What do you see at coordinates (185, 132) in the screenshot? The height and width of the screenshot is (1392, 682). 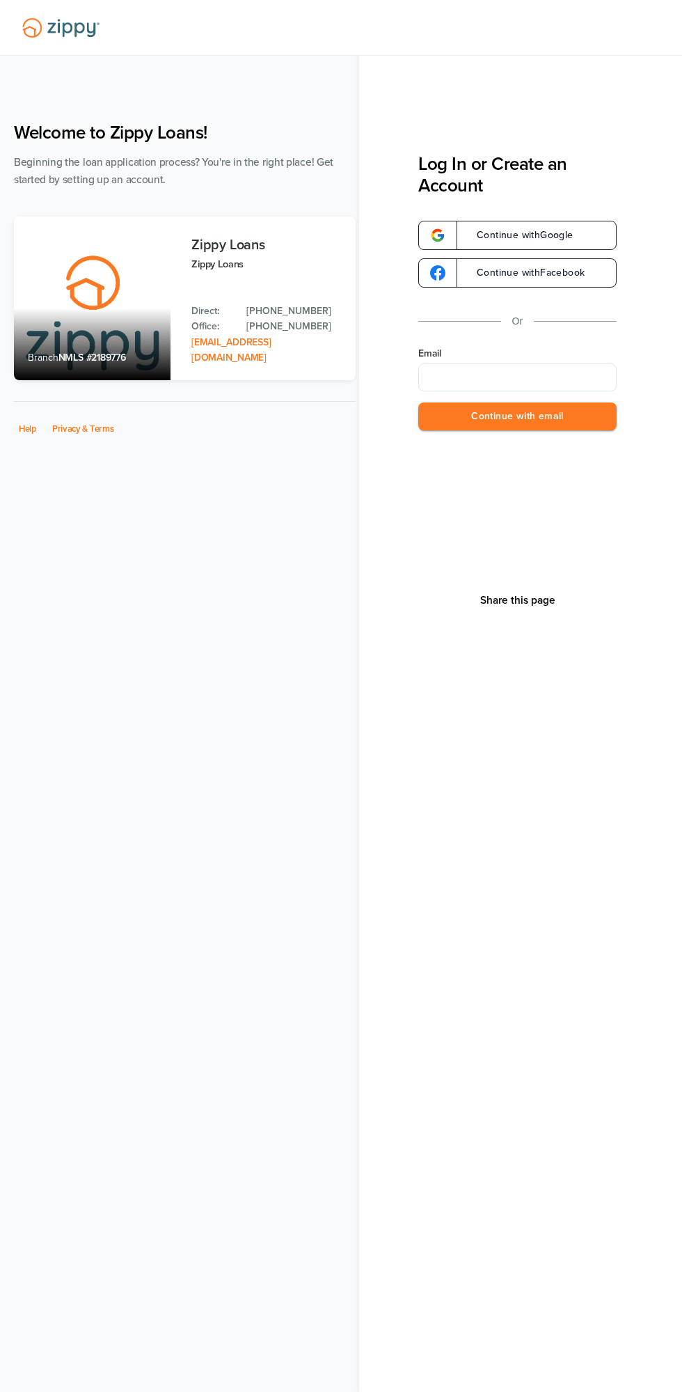 I see `h1: Welcome to Zippy Loans!` at bounding box center [185, 132].